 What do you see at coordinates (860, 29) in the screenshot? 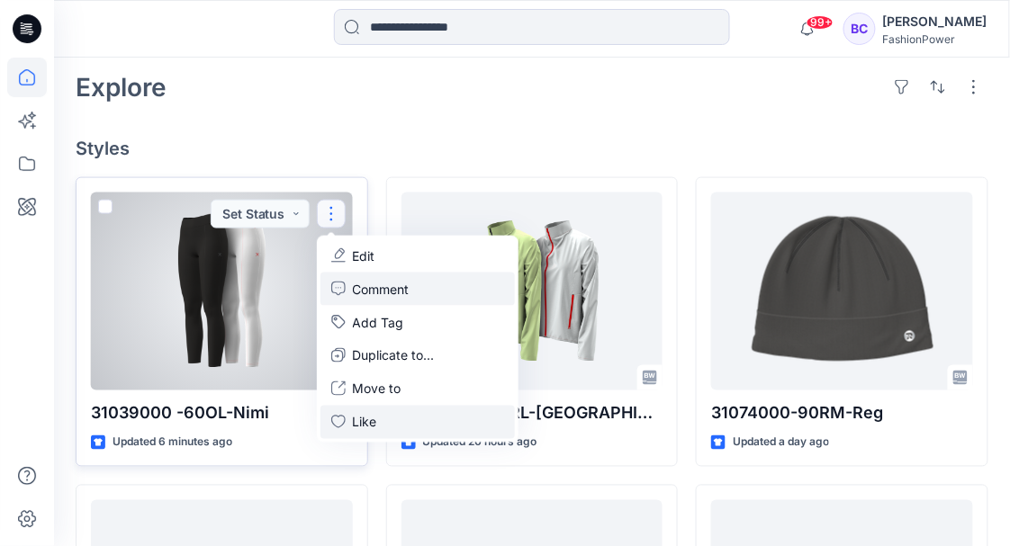
I see `div: BC` at bounding box center [860, 29].